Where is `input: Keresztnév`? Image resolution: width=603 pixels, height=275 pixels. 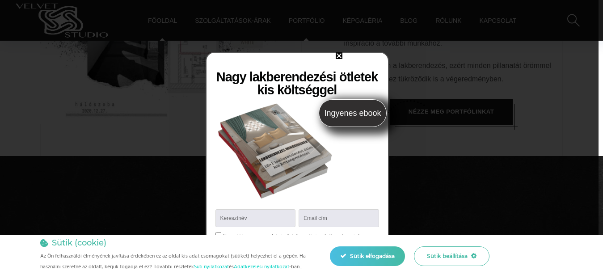 input: Keresztnév is located at coordinates (256, 218).